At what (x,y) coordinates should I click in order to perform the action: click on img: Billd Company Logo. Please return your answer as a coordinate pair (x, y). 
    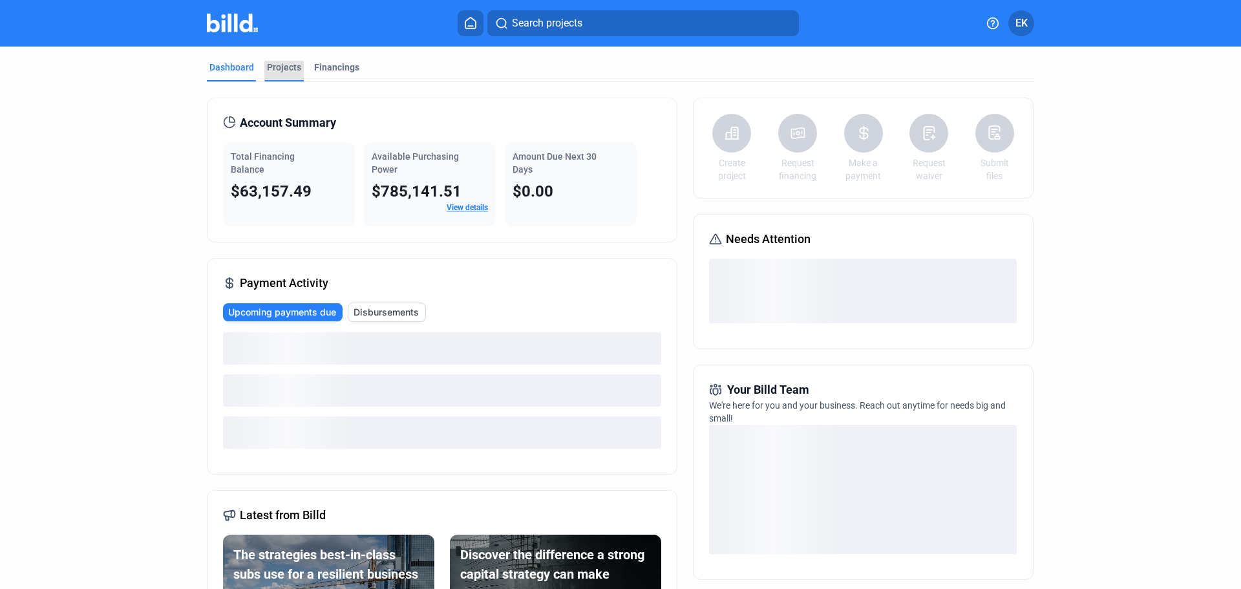
    Looking at the image, I should click on (232, 23).